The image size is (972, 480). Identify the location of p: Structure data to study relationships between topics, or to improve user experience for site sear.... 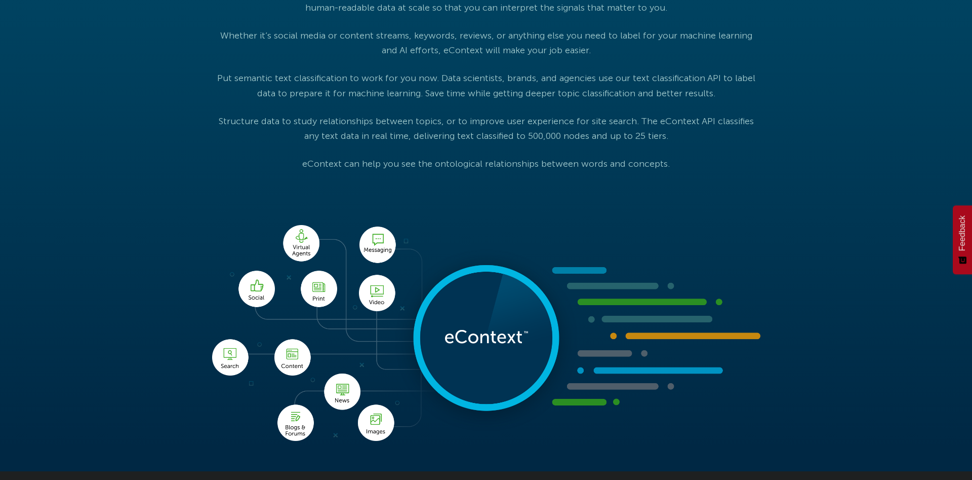
(486, 129).